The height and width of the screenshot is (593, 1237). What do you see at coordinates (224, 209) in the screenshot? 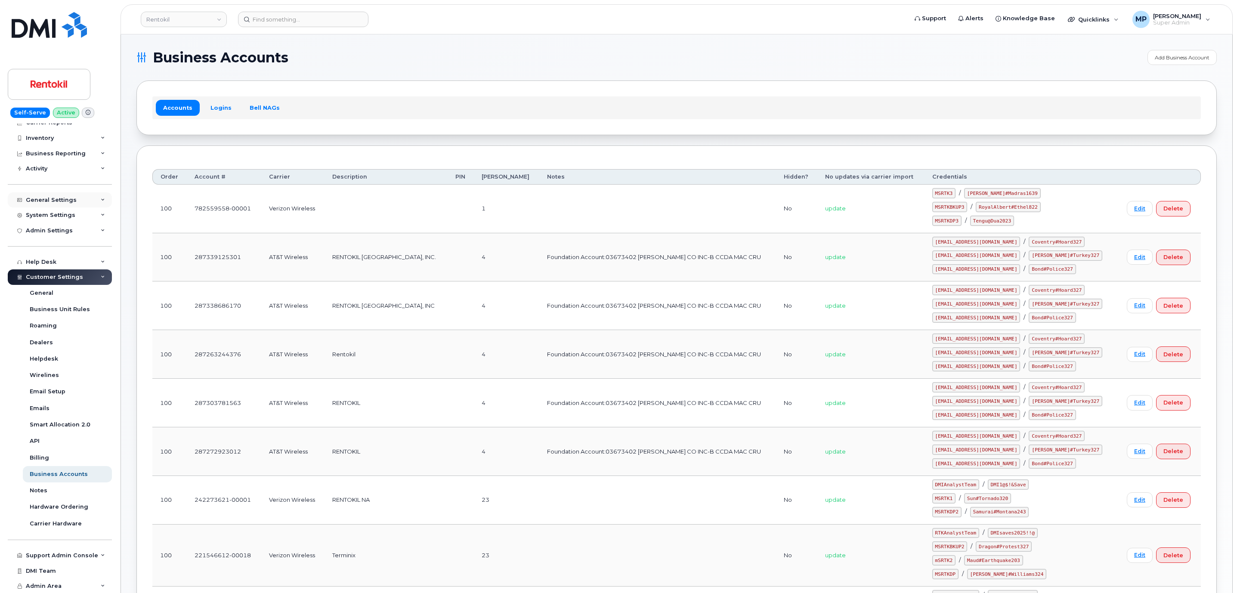
I see `td: 782559558-00001` at bounding box center [224, 209].